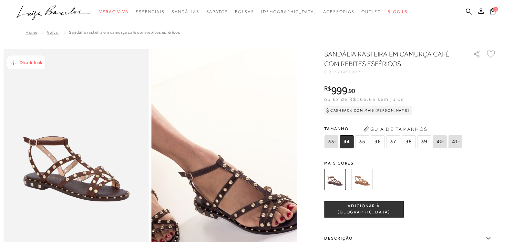  Describe the element at coordinates (397, 12) in the screenshot. I see `span: BLOG LB` at that location.